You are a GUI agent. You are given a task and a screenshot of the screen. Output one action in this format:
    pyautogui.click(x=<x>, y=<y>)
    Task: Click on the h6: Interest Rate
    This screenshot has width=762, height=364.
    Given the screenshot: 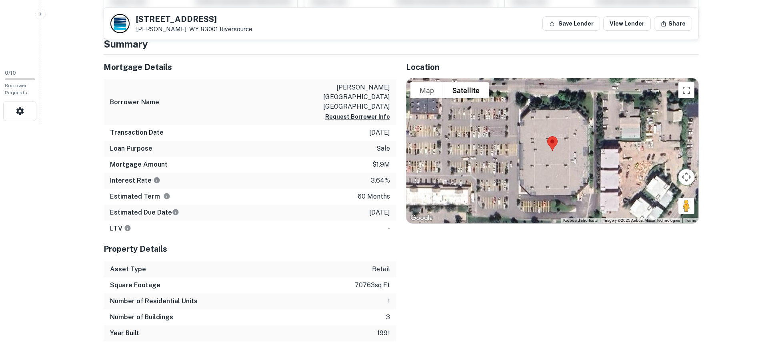 What is the action you would take?
    pyautogui.click(x=135, y=181)
    